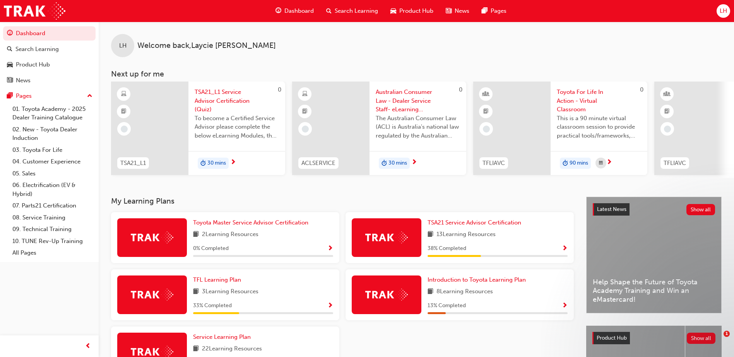 The image size is (734, 357). What do you see at coordinates (52, 229) in the screenshot?
I see `a: 09. Technical Training` at bounding box center [52, 229].